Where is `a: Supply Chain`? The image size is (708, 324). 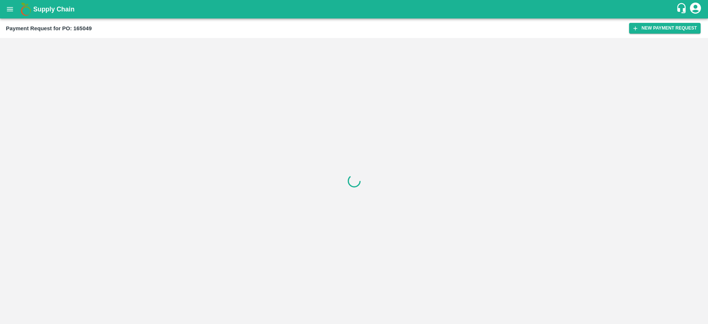 a: Supply Chain is located at coordinates (354, 9).